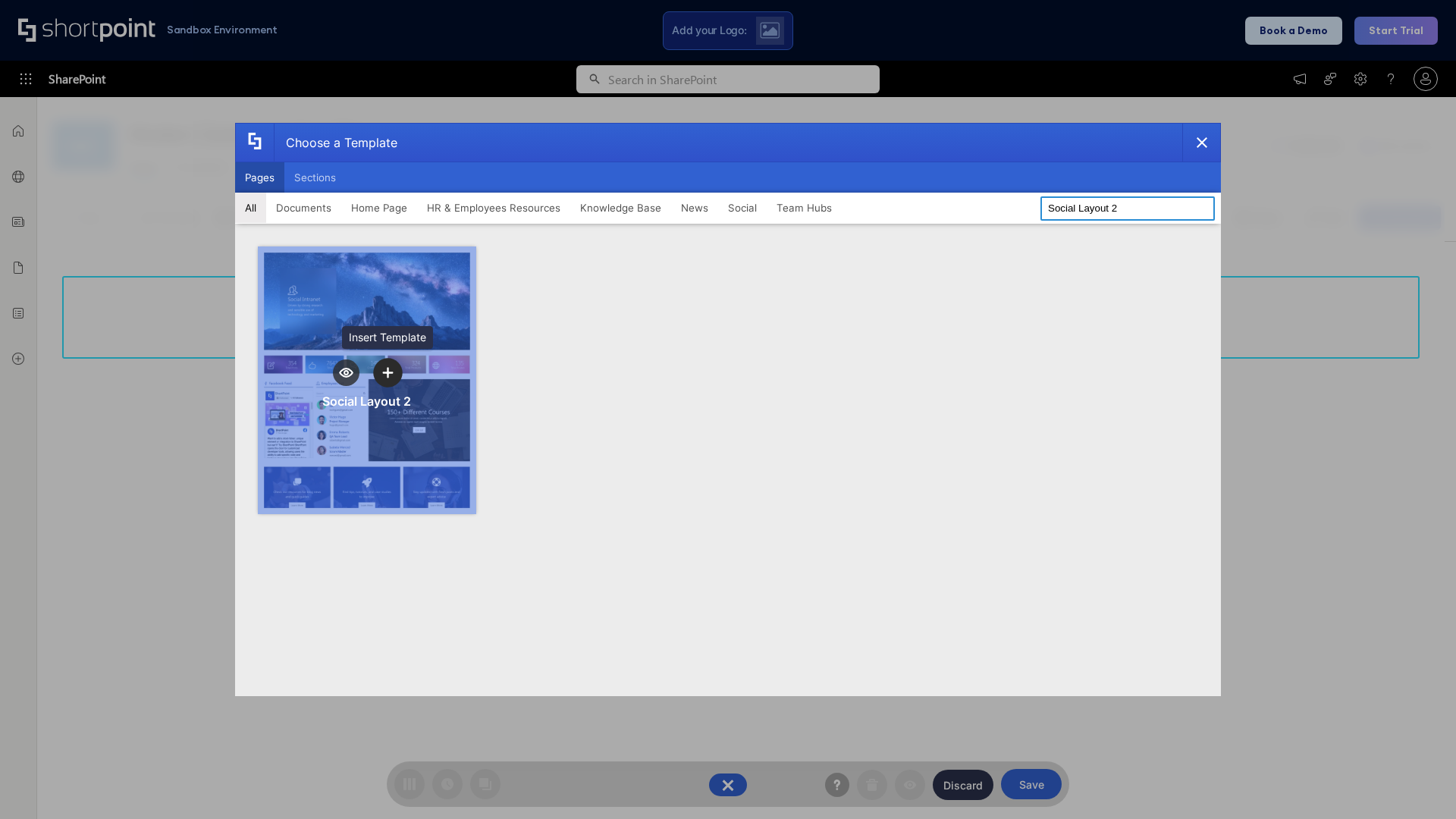  What do you see at coordinates (304, 208) in the screenshot?
I see `button: Documents` at bounding box center [304, 208].